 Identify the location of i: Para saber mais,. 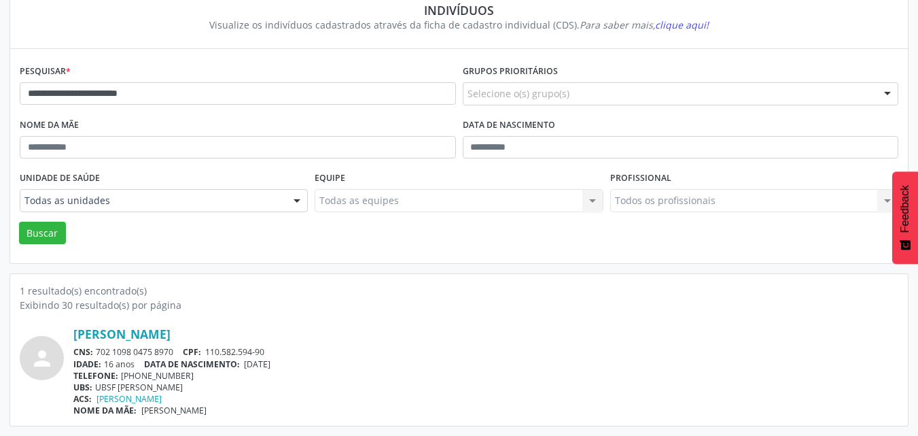
(644, 24).